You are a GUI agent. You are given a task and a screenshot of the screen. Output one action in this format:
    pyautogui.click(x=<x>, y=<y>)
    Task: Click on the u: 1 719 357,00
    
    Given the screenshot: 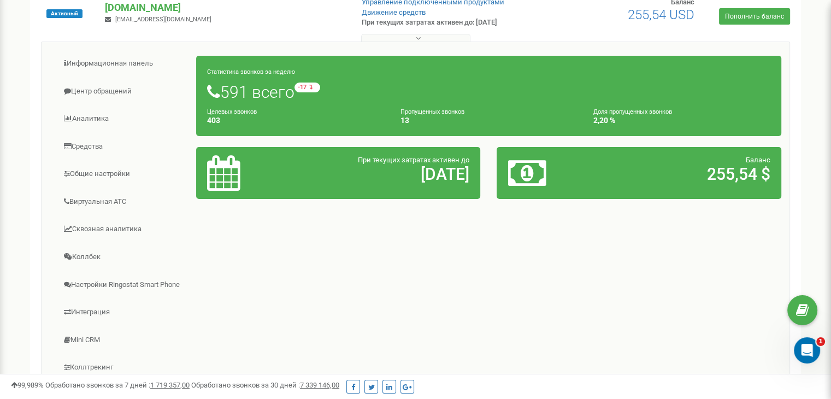 What is the action you would take?
    pyautogui.click(x=170, y=384)
    